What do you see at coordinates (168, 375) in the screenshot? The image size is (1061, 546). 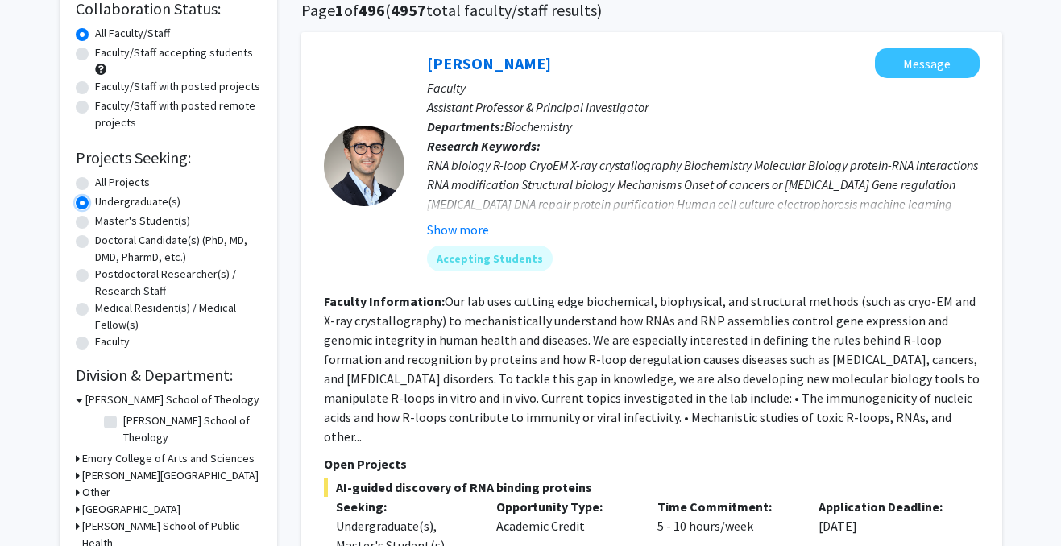 I see `h2: Division & Department:` at bounding box center [168, 375].